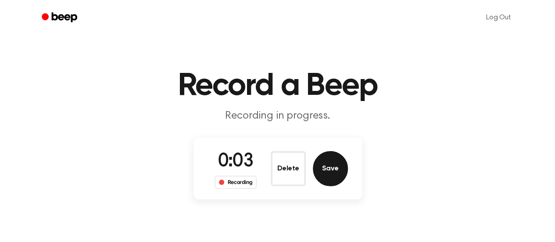 The height and width of the screenshot is (242, 555). What do you see at coordinates (499, 18) in the screenshot?
I see `a: Log Out` at bounding box center [499, 18].